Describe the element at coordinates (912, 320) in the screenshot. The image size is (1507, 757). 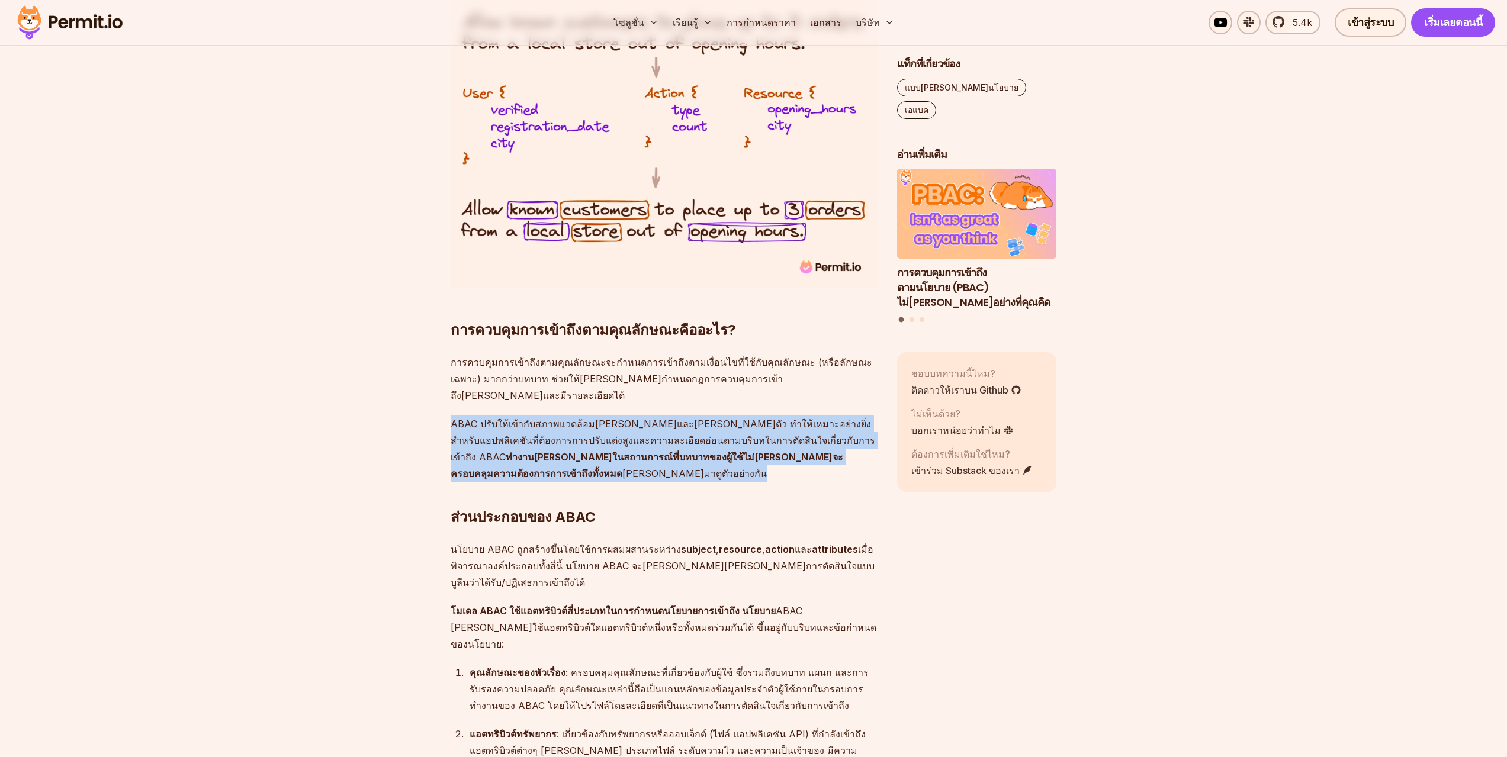
I see `button: ไปที่สไลด์ที่ 2` at that location.